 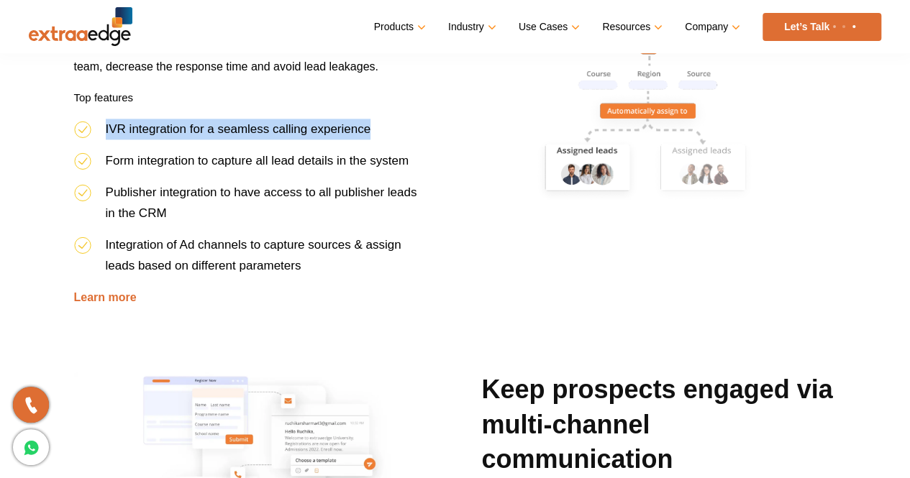 I want to click on li: Integration of Ad channels to capture sources & assign leads based on different parameters, so click(x=251, y=260).